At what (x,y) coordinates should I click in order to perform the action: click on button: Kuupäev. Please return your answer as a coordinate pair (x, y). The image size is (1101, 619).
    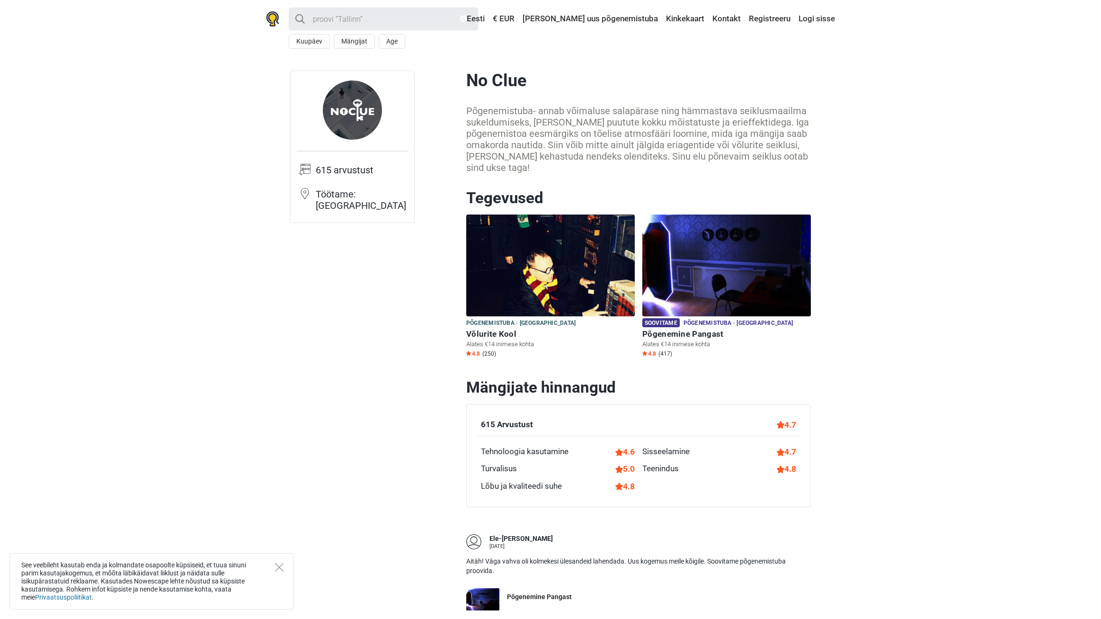
    Looking at the image, I should click on (309, 41).